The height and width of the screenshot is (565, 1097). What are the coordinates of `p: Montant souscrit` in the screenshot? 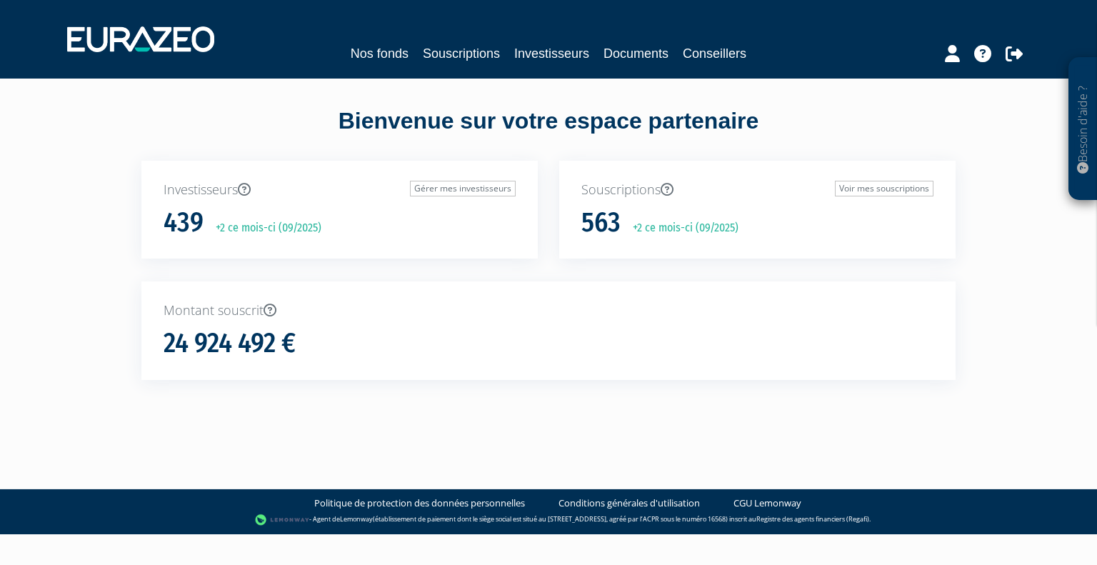 It's located at (548, 311).